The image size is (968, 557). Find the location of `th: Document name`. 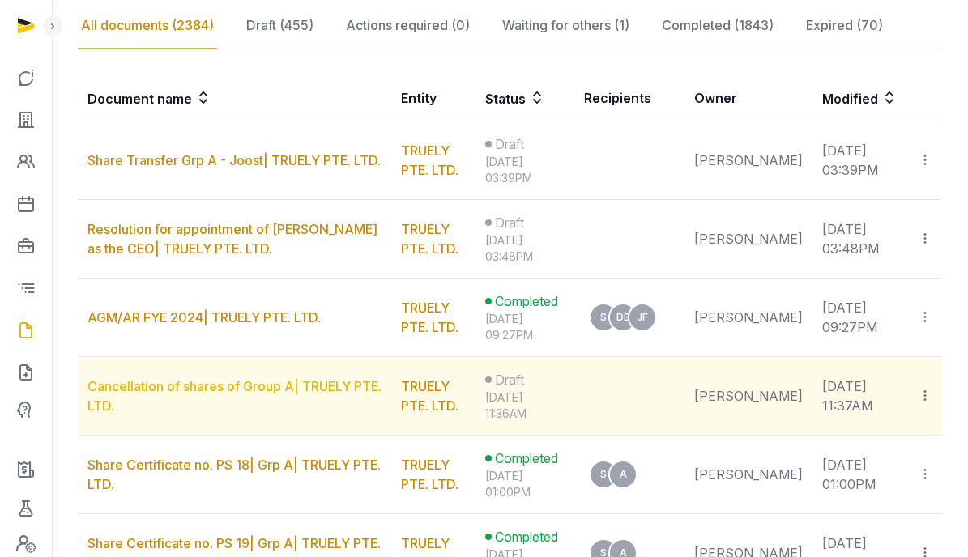

th: Document name is located at coordinates (234, 98).